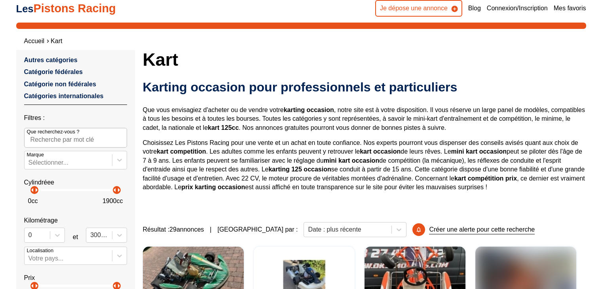  What do you see at coordinates (75, 237) in the screenshot?
I see `p: et` at bounding box center [75, 237].